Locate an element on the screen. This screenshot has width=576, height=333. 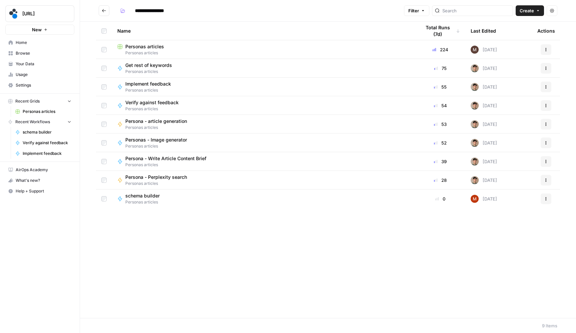
a: Verify against feedbackPersonas articles is located at coordinates (263, 106).